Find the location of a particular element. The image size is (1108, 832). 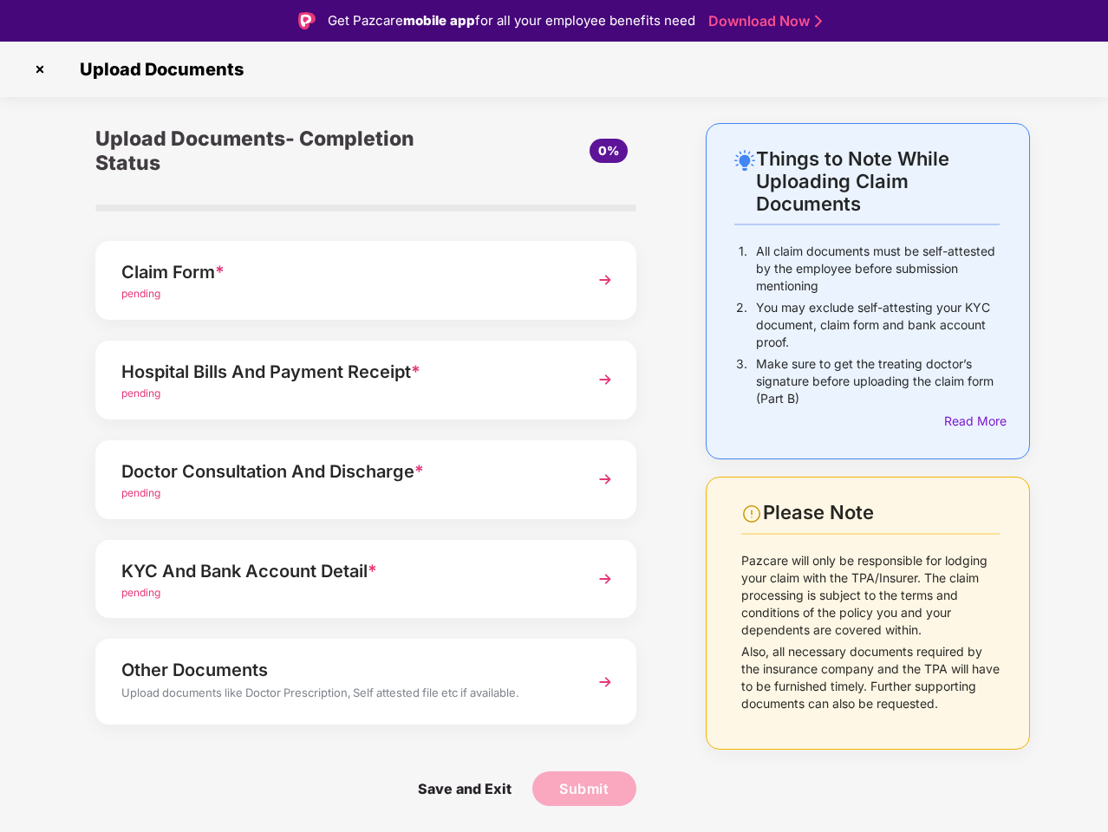

div: Upload Documents- Completion Status is located at coordinates (276, 151).